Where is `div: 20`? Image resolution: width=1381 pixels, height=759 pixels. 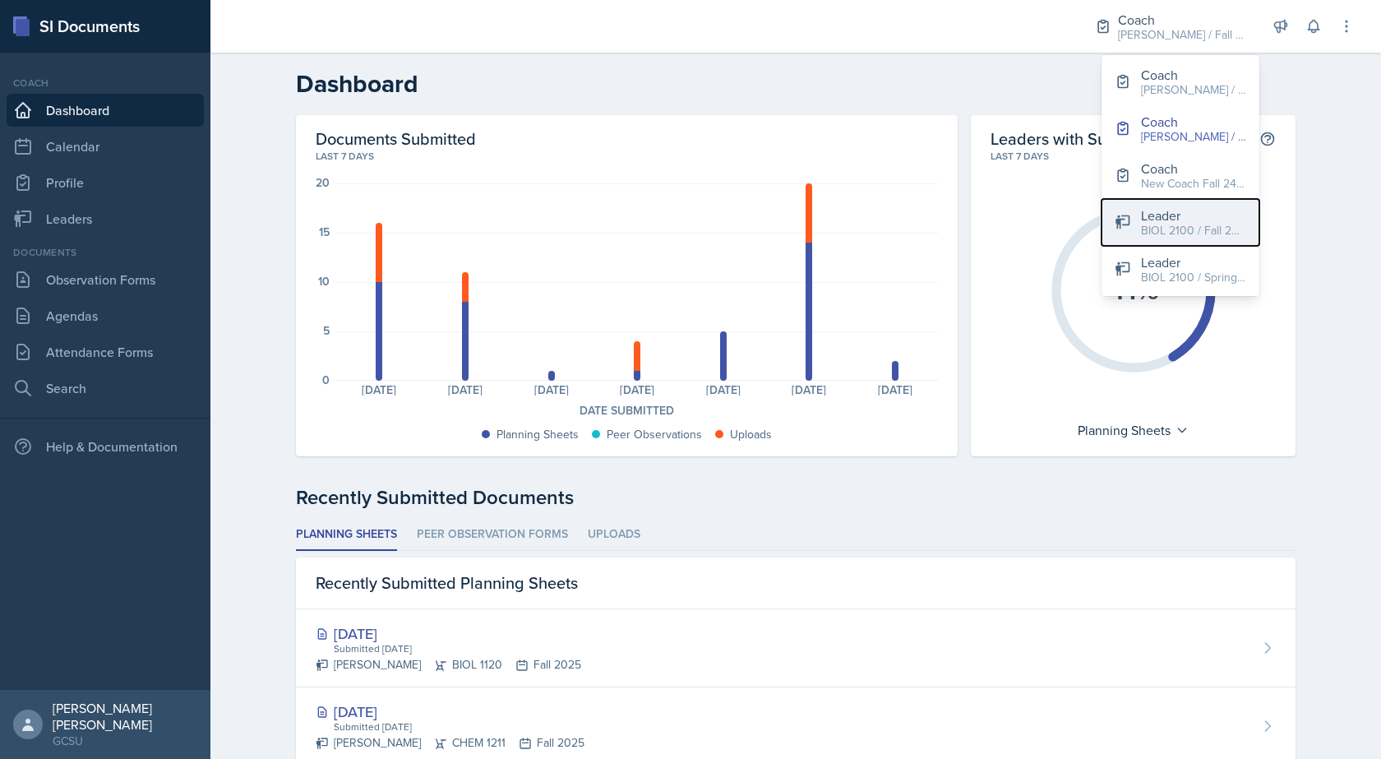
div: 20 is located at coordinates (322, 182).